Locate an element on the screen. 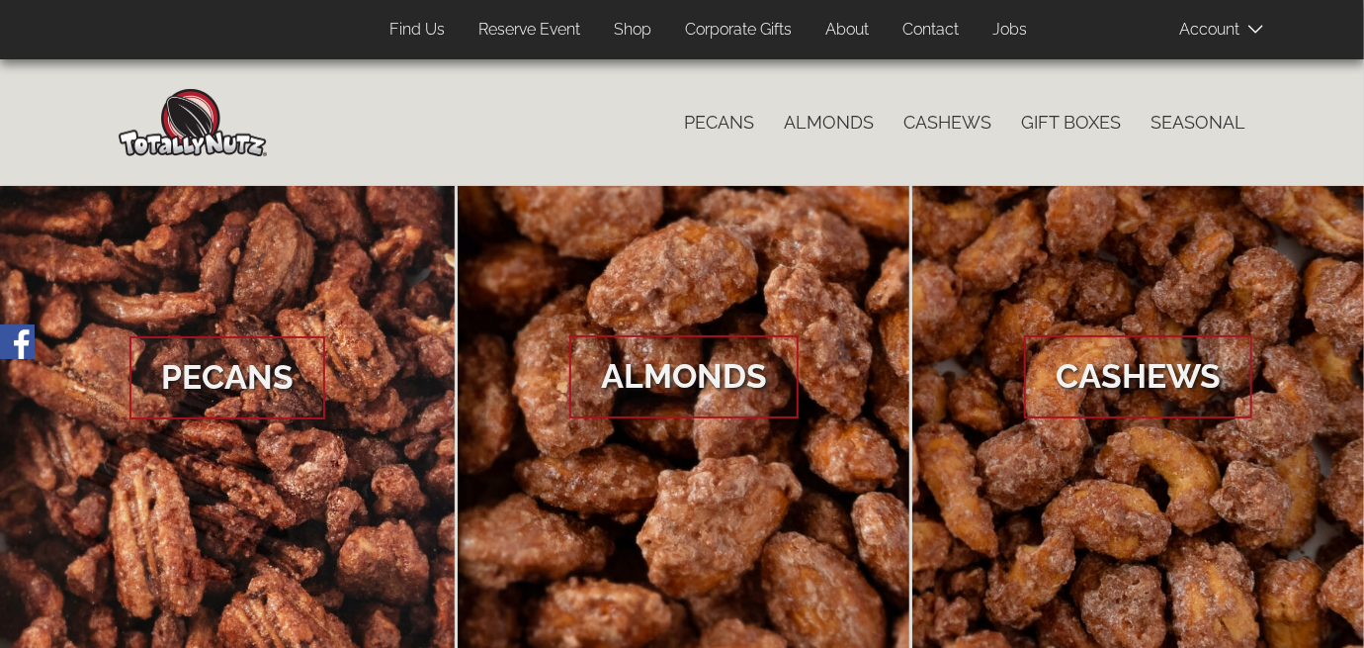  a: Almonds is located at coordinates (829, 123).